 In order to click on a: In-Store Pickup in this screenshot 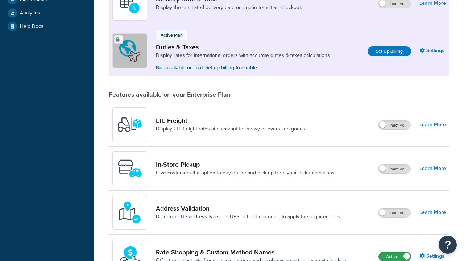, I will do `click(245, 165)`.